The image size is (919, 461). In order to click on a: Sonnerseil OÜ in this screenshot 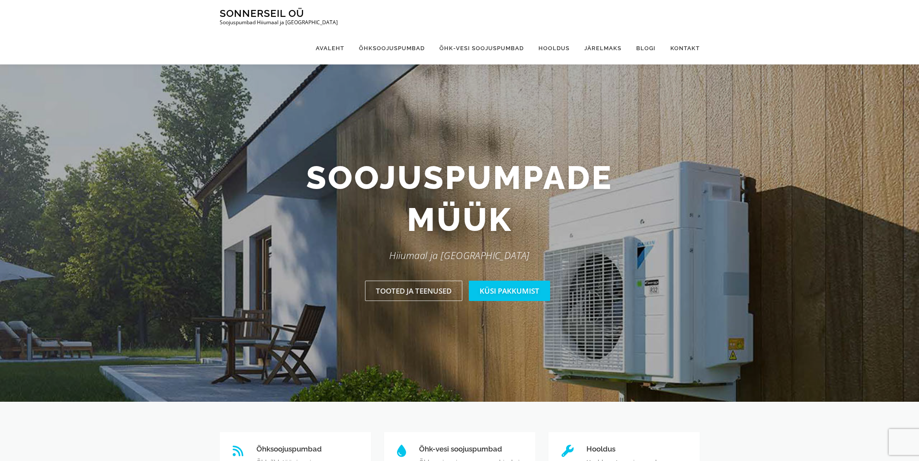, I will do `click(262, 13)`.